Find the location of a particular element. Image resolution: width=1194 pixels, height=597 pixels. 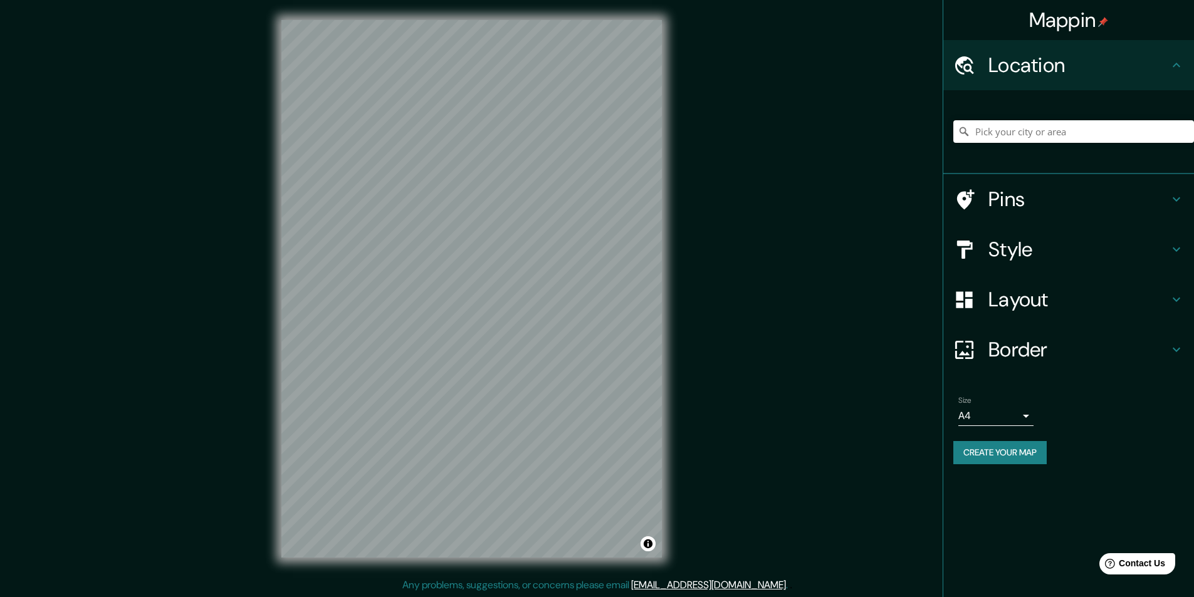

canvas: Map is located at coordinates (471, 289).